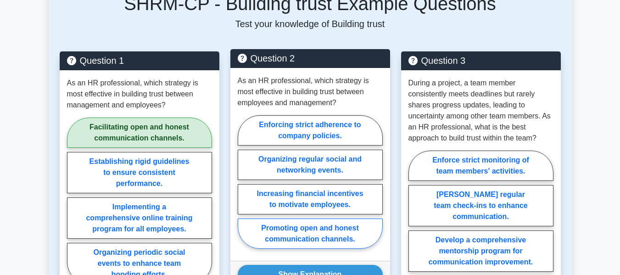 The image size is (620, 275). I want to click on p: Test your knowledge of Building trust, so click(310, 24).